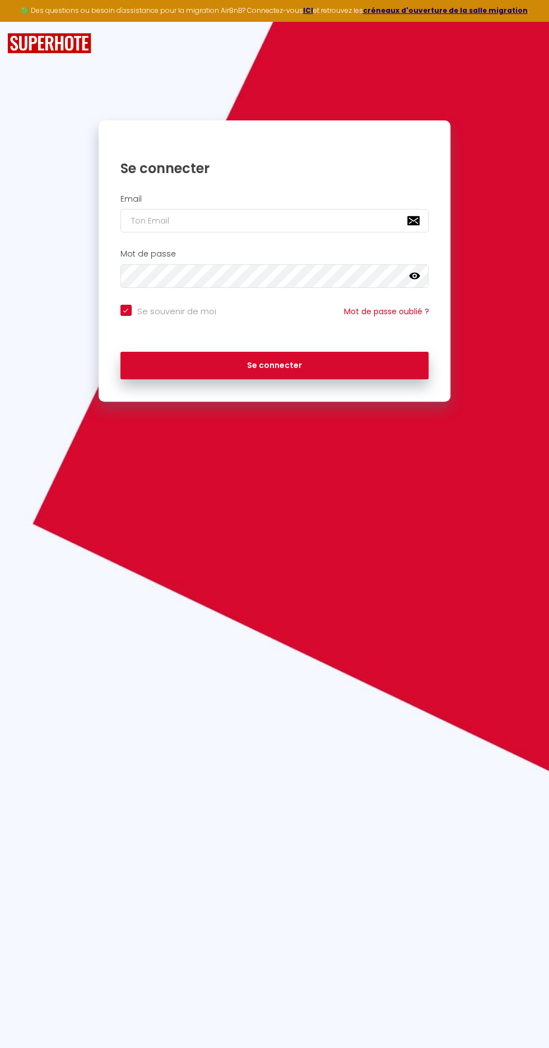  Describe the element at coordinates (308, 10) in the screenshot. I see `a: ICI` at that location.